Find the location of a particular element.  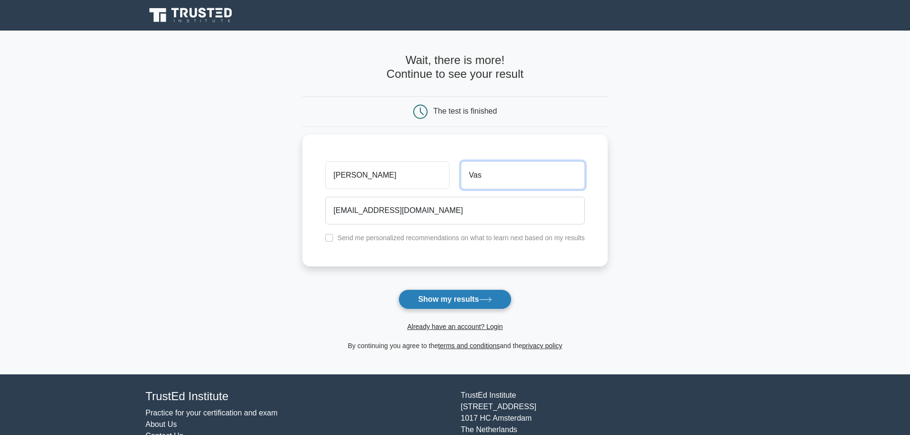

button: Show my results is located at coordinates (455, 300).